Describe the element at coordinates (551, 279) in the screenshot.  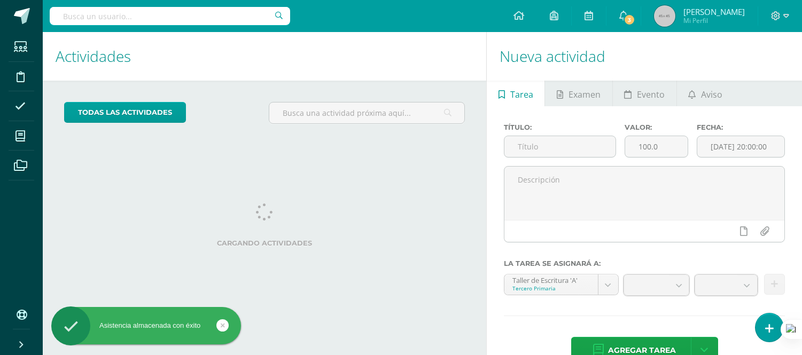
I see `div: Taller de Escritura 'A'` at that location.